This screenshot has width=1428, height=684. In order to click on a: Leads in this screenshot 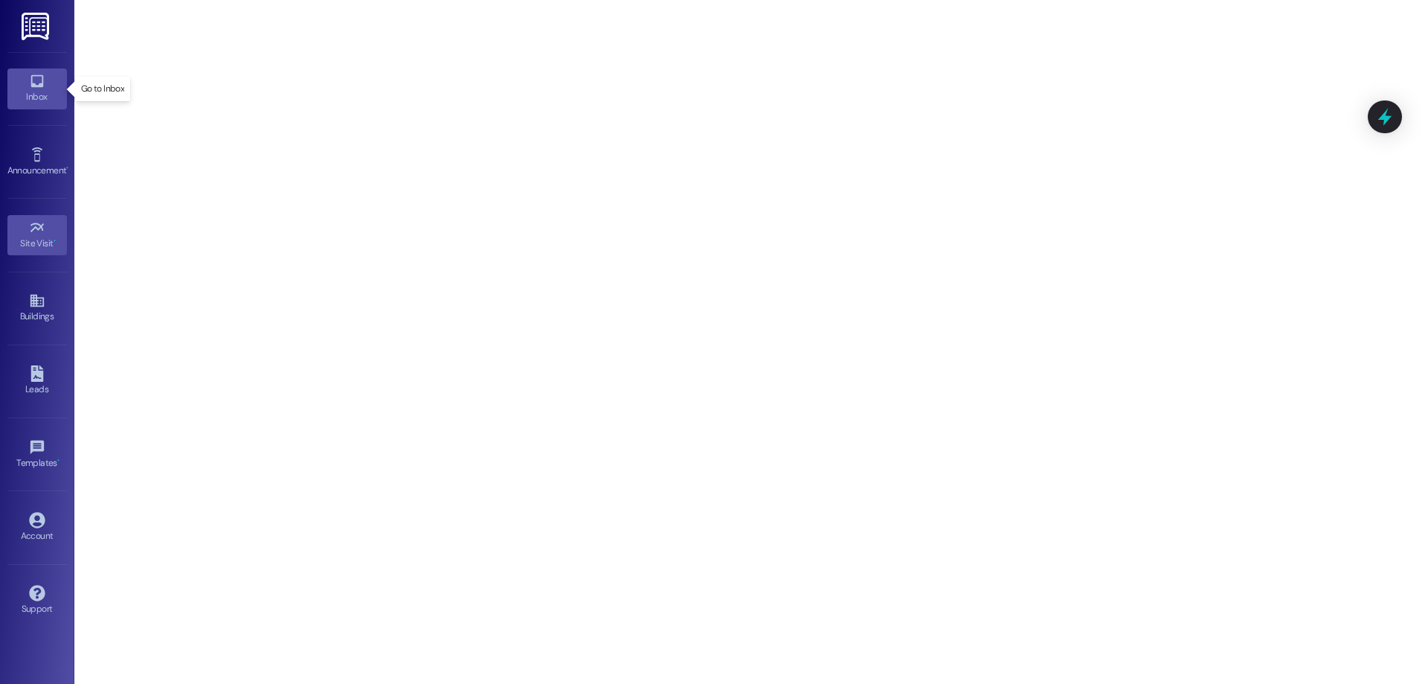, I will do `click(37, 381)`.